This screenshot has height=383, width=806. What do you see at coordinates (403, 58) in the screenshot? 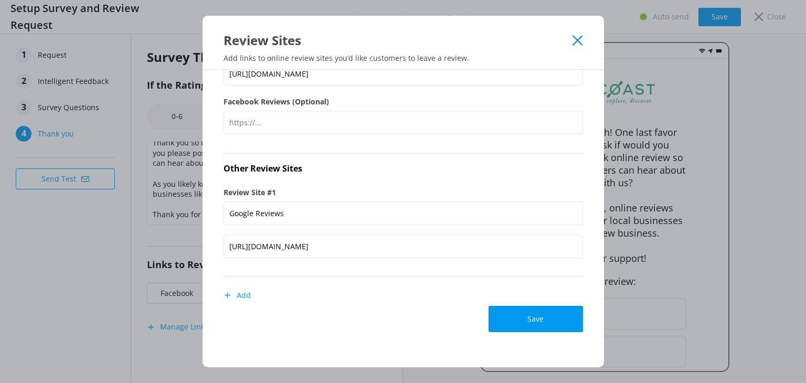
I see `p: Add links to online review sites you’d like customers to leave a review.` at bounding box center [403, 58].